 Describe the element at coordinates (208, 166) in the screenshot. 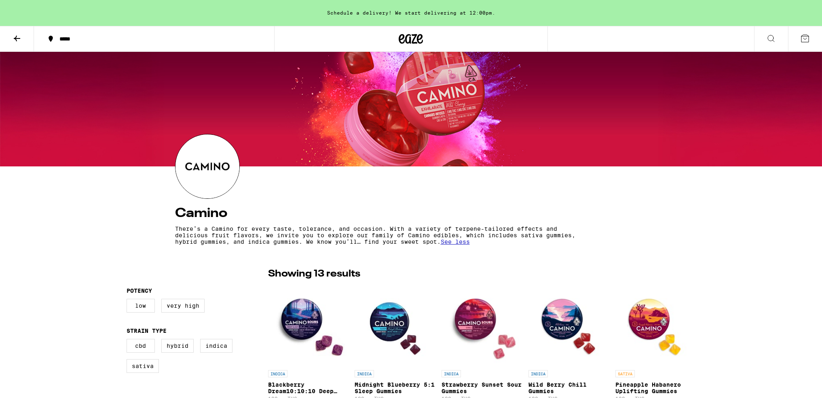

I see `img: Camino logo` at that location.